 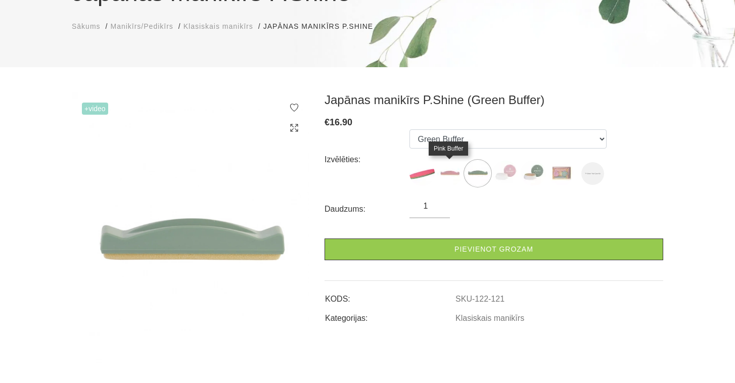 What do you see at coordinates (219, 26) in the screenshot?
I see `span: Klasiskais manikīrs` at bounding box center [219, 26].